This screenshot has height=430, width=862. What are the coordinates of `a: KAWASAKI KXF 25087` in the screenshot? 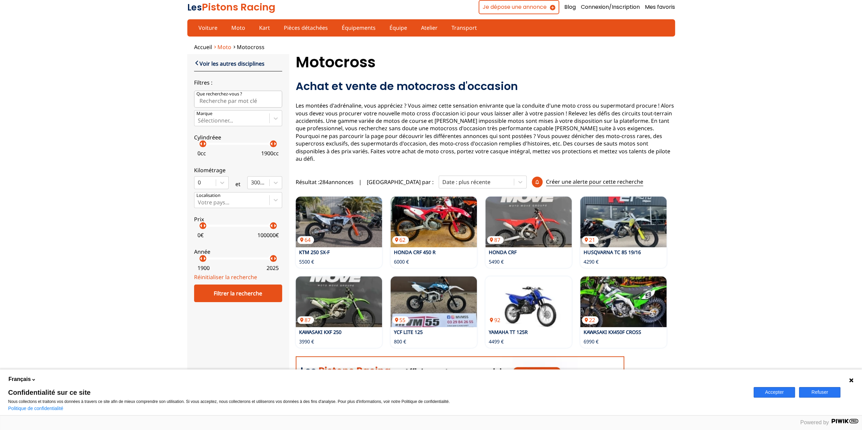 It's located at (339, 302).